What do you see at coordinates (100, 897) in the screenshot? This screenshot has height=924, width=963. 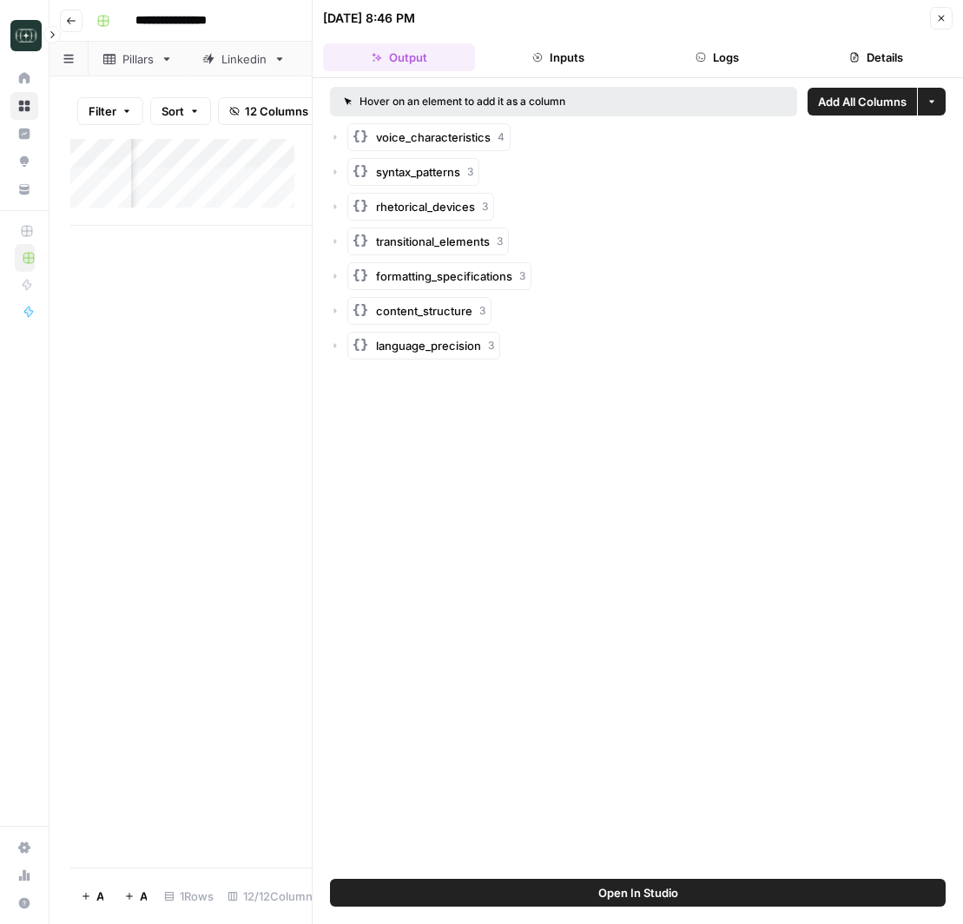 I see `span: Add Row` at bounding box center [100, 897].